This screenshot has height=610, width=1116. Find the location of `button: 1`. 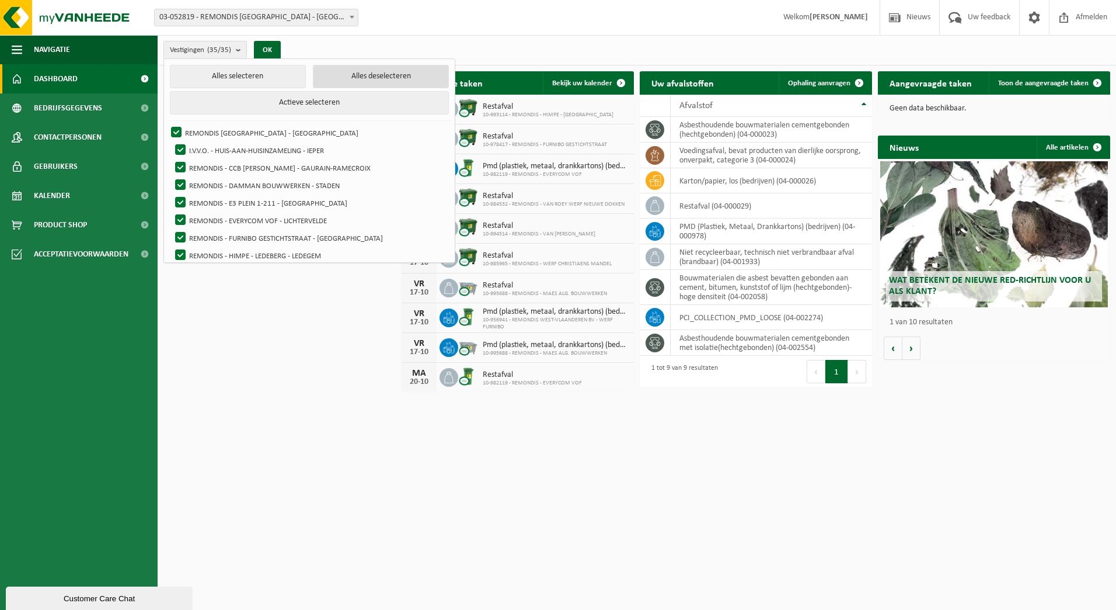

button: 1 is located at coordinates (837, 371).